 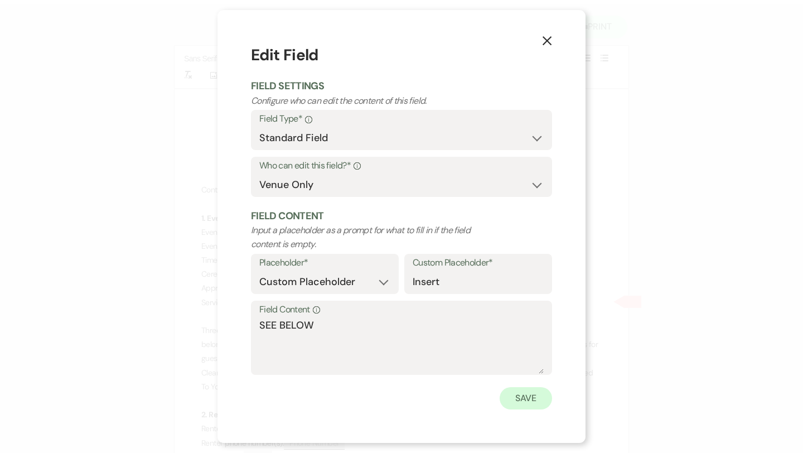 What do you see at coordinates (401, 346) in the screenshot?
I see `textarea: SEE BELOW` at bounding box center [401, 346].